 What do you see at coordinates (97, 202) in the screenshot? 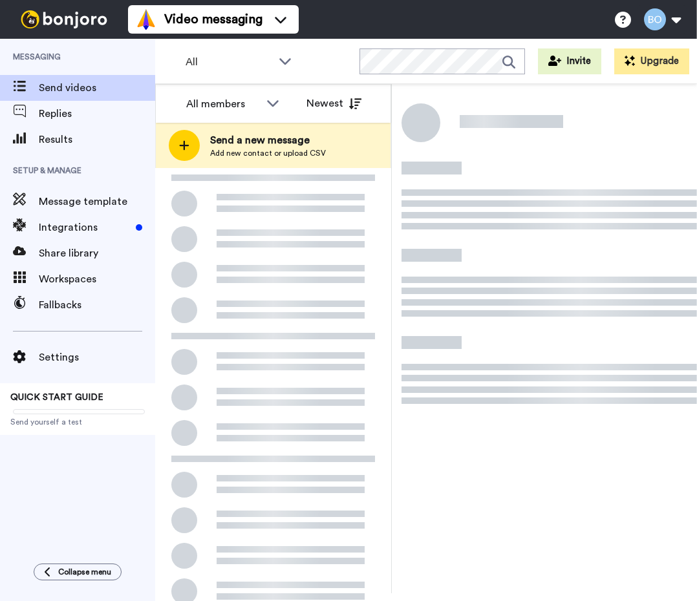
I see `span: Message template` at bounding box center [97, 202].